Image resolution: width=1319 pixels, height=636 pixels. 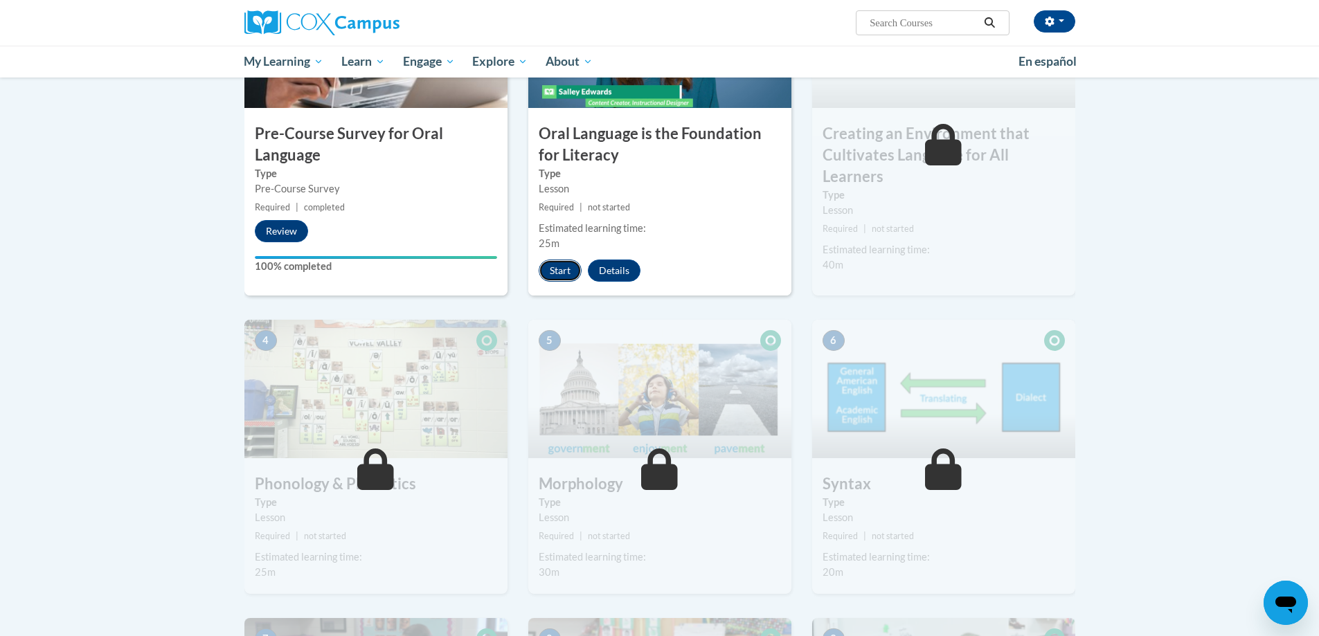 What do you see at coordinates (363, 62) in the screenshot?
I see `a: Learn` at bounding box center [363, 62].